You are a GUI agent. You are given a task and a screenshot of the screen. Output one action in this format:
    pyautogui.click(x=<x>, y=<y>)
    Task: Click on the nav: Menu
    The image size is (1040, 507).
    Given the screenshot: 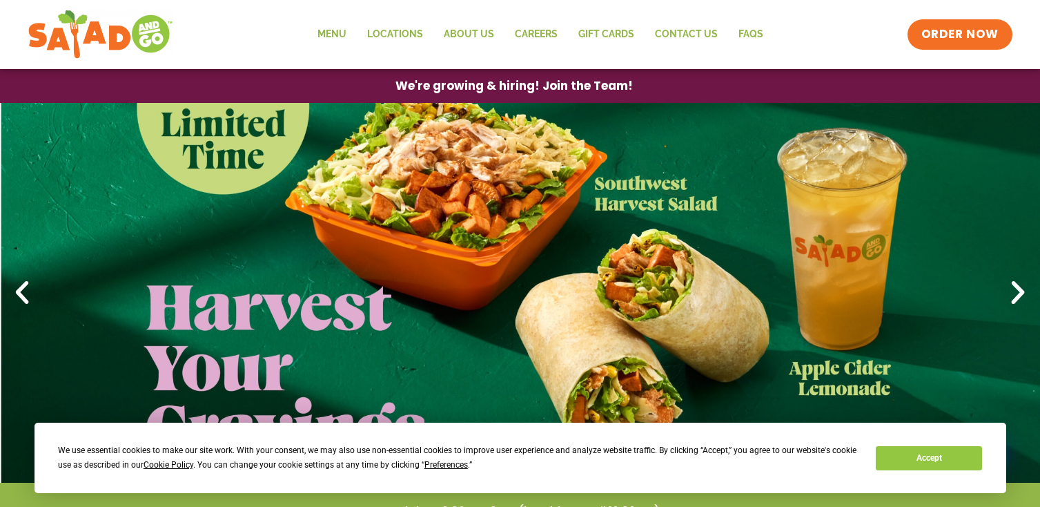 What is the action you would take?
    pyautogui.click(x=540, y=35)
    